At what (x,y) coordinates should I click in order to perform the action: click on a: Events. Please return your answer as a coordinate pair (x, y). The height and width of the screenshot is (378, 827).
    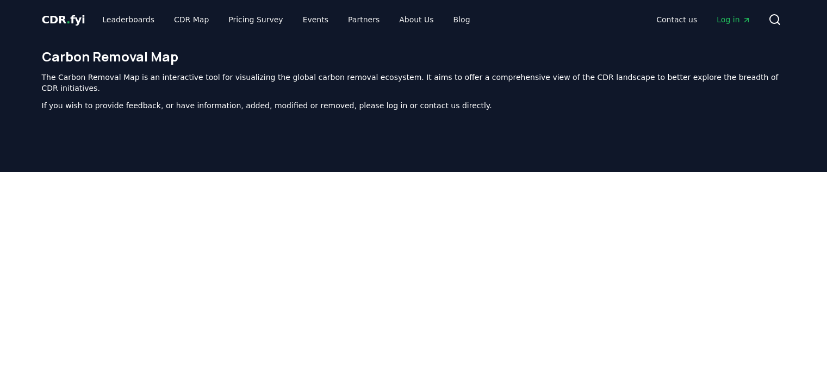
    Looking at the image, I should click on (315, 20).